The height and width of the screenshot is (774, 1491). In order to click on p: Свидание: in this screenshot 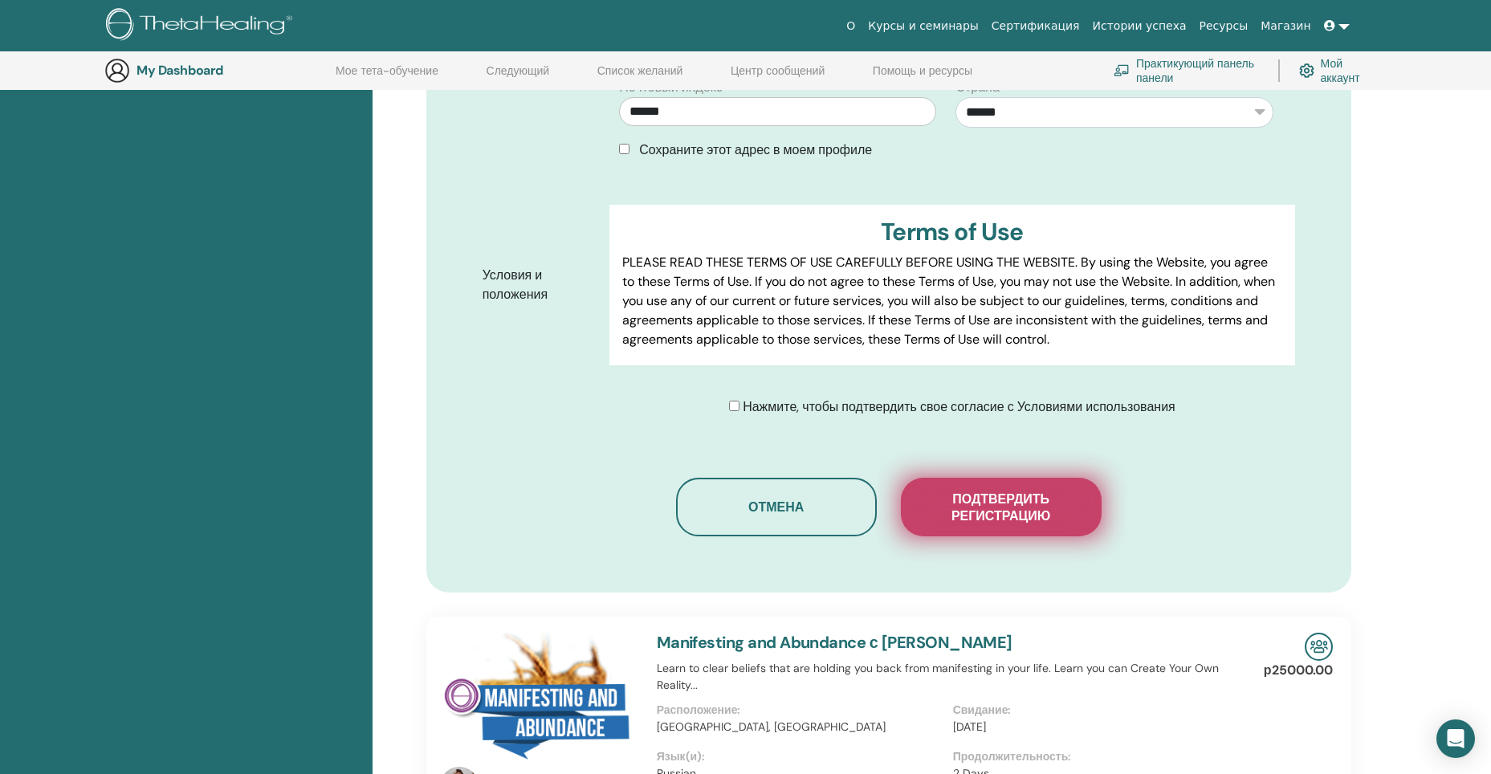, I will do `click(1096, 710)`.